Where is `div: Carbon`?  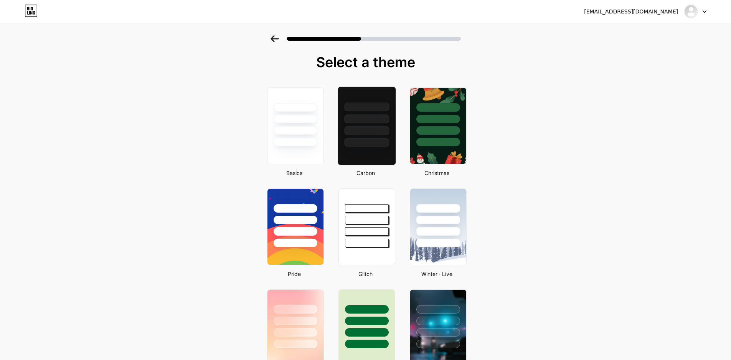
div: Carbon is located at coordinates (366, 173).